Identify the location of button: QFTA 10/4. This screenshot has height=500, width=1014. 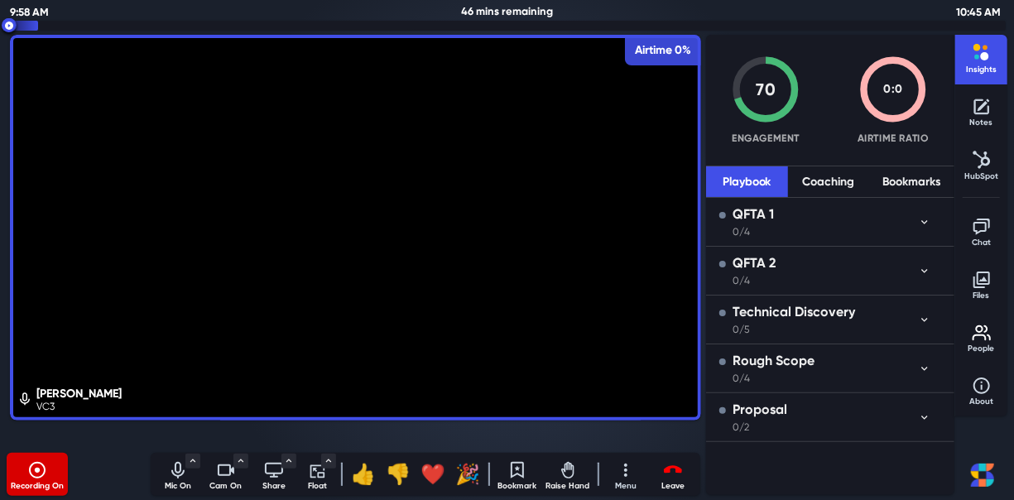
(831, 222).